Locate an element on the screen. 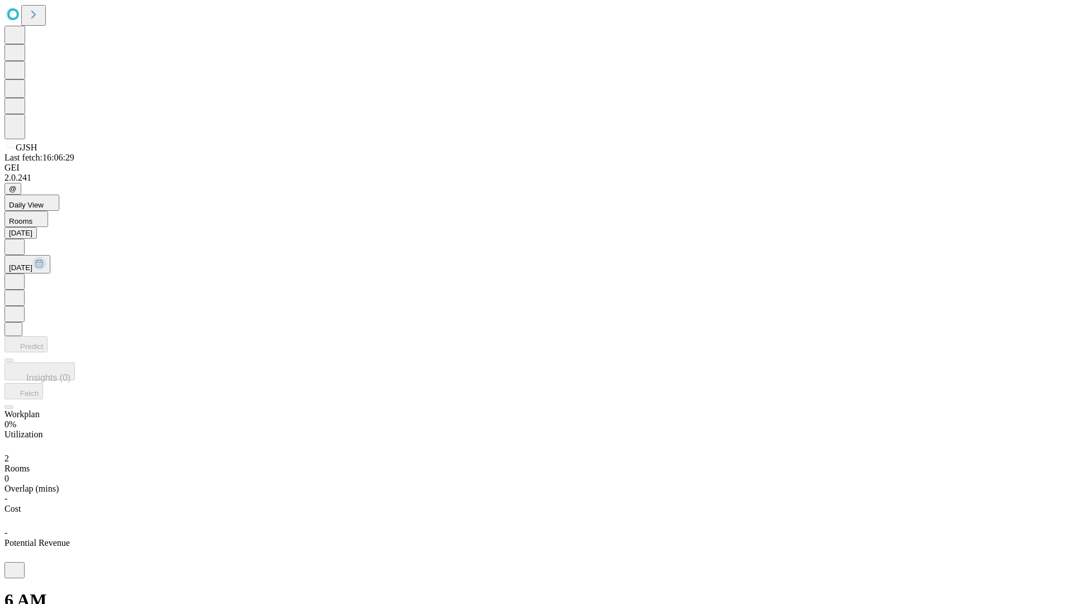 The image size is (1074, 604). div: 2.0.241 is located at coordinates (537, 178).